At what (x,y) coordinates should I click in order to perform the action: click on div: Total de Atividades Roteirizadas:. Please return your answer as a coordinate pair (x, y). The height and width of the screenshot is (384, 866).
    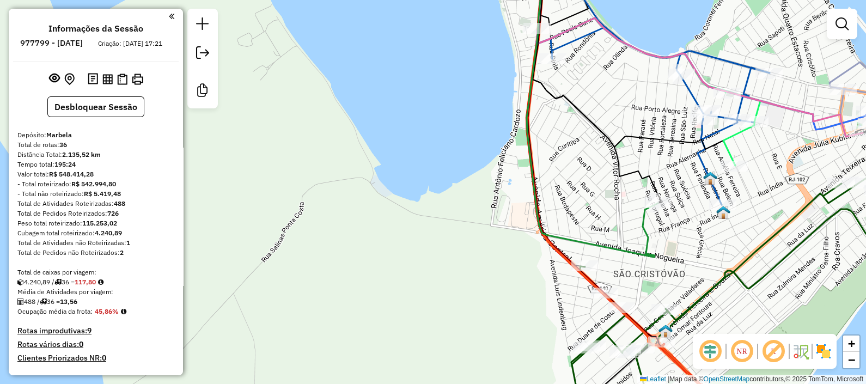
    Looking at the image, I should click on (96, 204).